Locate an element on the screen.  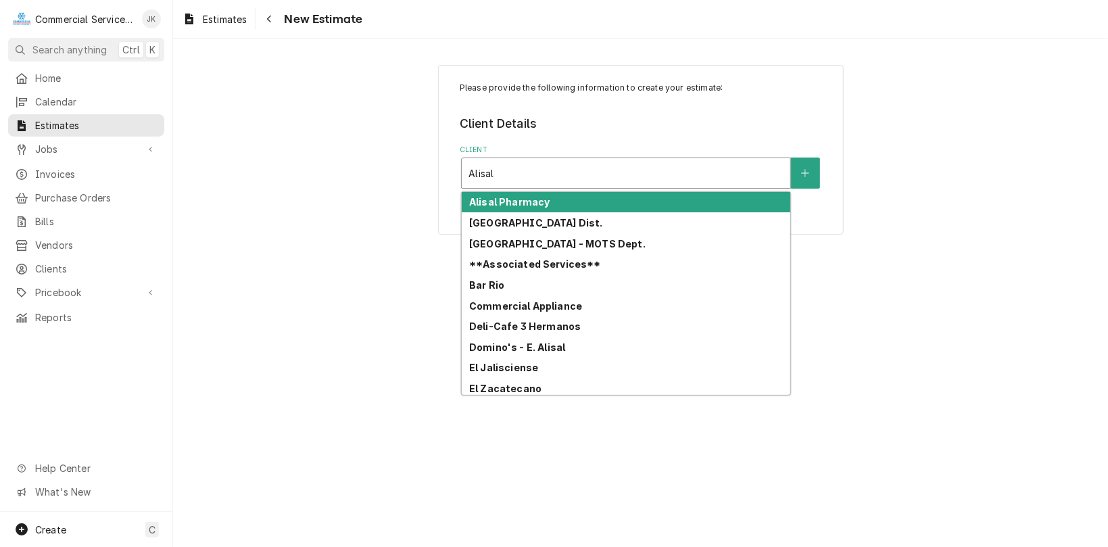
svg: Create New Client is located at coordinates (805, 173).